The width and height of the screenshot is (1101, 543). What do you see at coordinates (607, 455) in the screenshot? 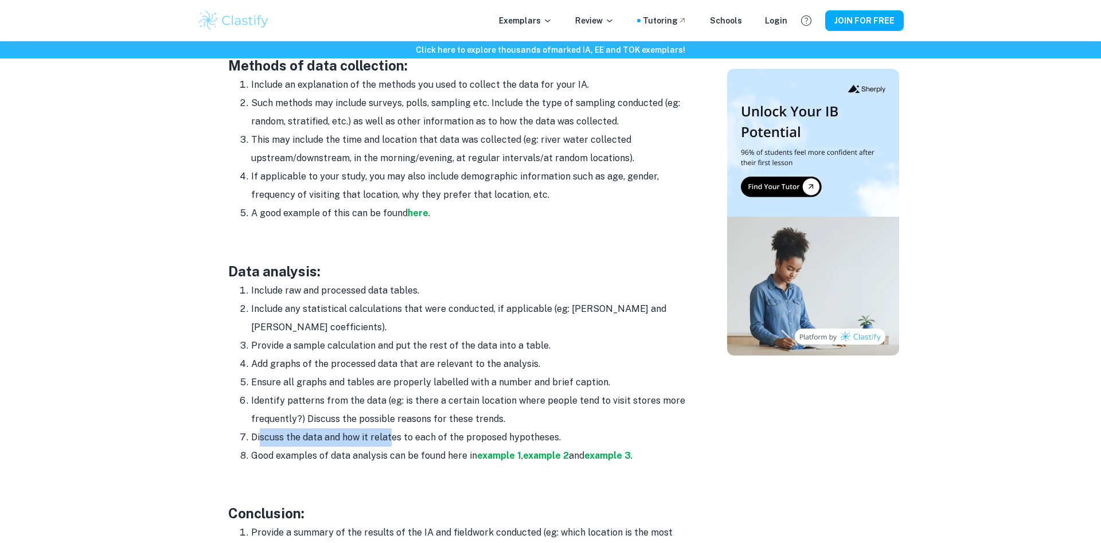
I see `strong: example 3` at bounding box center [607, 455].